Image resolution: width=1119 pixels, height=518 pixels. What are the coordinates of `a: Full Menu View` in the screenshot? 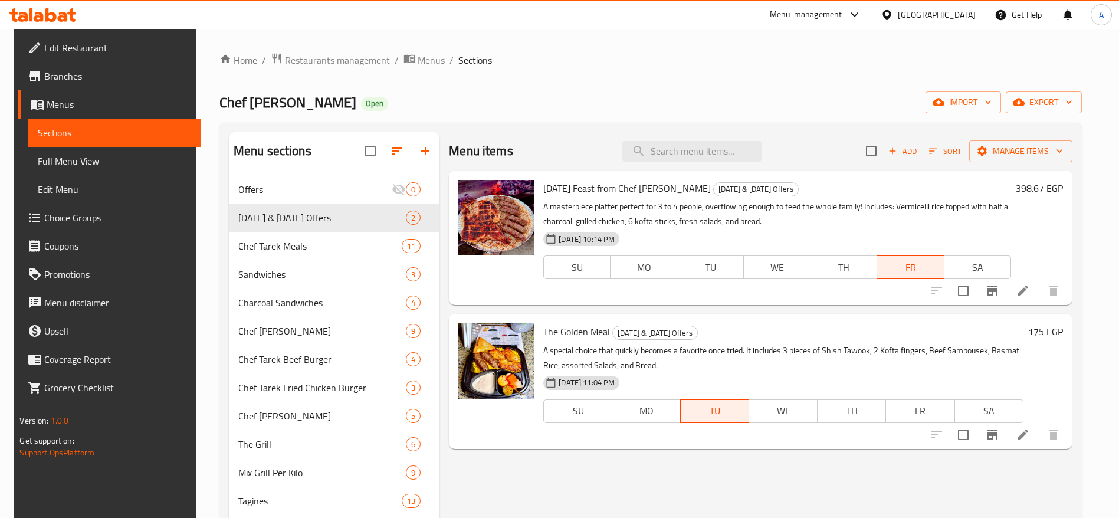 It's located at (114, 161).